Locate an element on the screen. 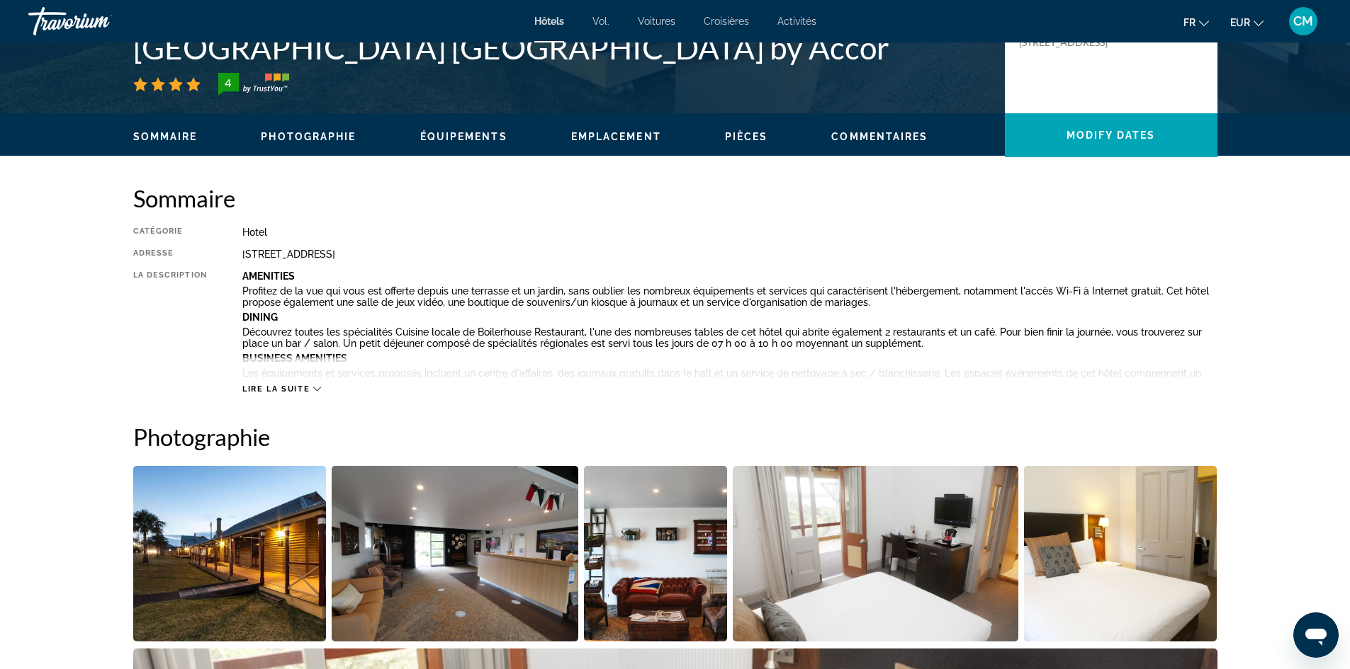  a: Croisières is located at coordinates (726, 21).